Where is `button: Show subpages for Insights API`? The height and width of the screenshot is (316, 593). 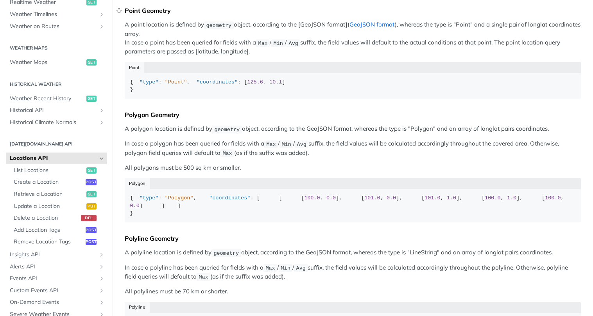 button: Show subpages for Insights API is located at coordinates (102, 255).